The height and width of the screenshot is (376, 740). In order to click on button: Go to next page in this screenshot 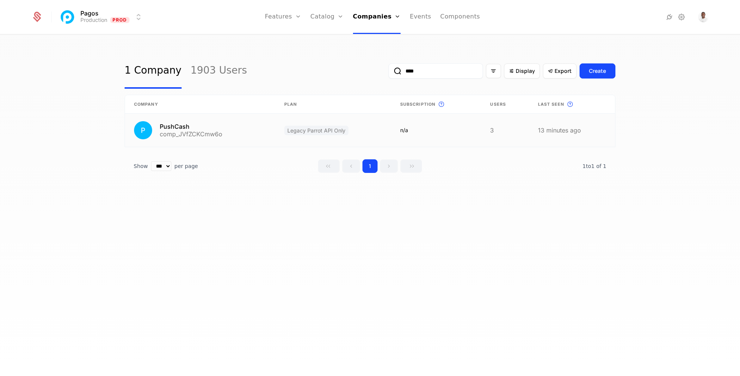, I will do `click(389, 166)`.